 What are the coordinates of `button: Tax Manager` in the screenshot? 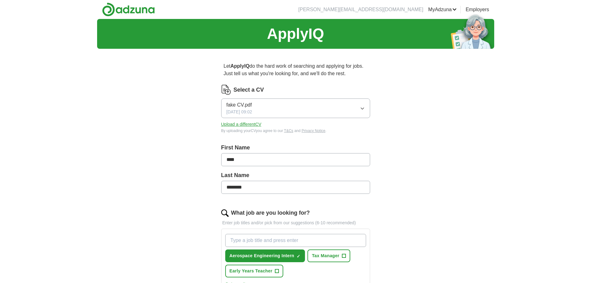 It's located at (329, 255).